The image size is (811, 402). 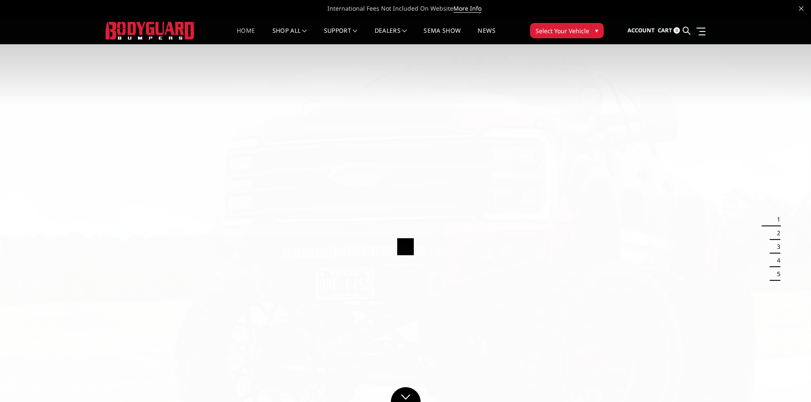 What do you see at coordinates (641, 30) in the screenshot?
I see `span: Account` at bounding box center [641, 30].